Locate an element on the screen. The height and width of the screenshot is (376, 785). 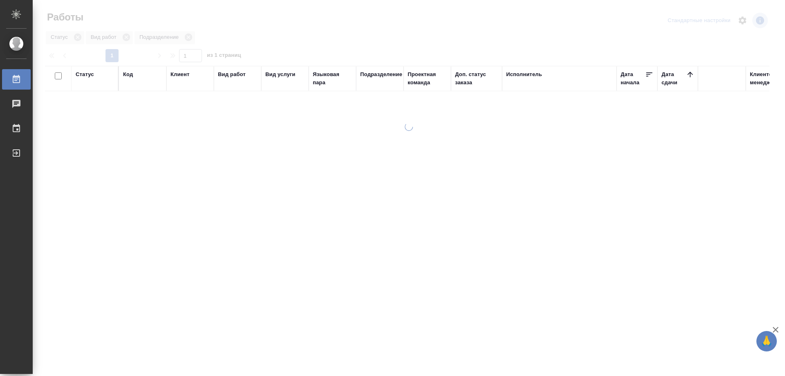
div: Подразделение is located at coordinates (381, 74).